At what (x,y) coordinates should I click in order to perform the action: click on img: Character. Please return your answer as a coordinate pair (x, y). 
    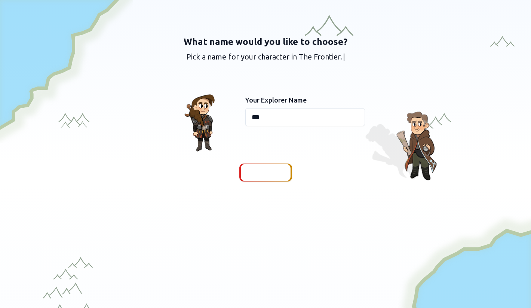
    Looking at the image, I should click on (200, 123).